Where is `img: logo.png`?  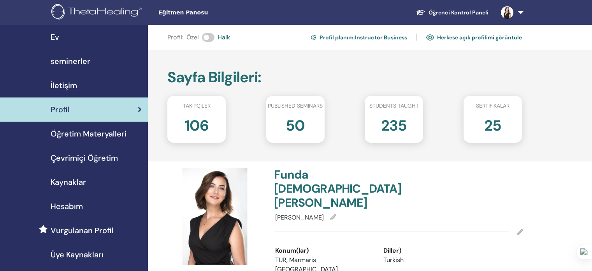
img: logo.png is located at coordinates (98, 12).